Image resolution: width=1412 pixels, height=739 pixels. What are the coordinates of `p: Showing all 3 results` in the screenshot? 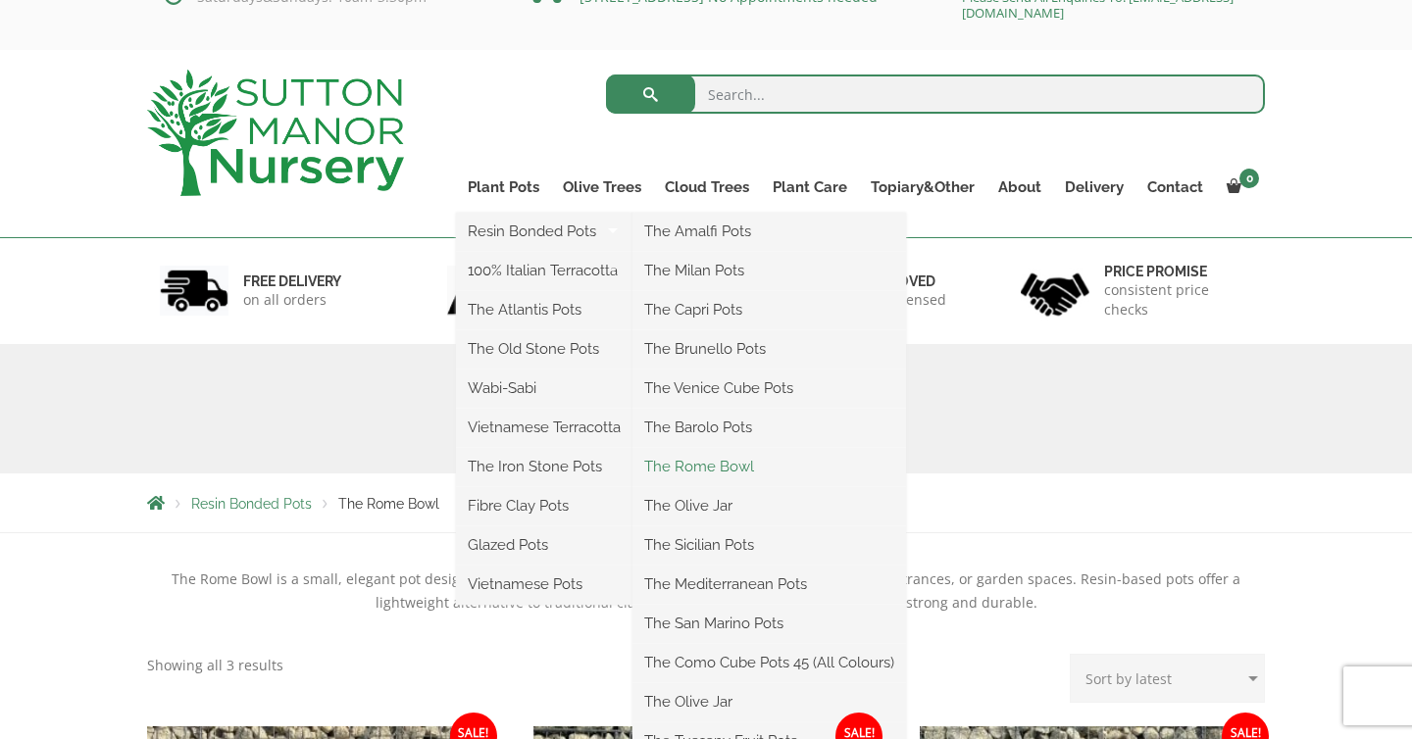 It's located at (215, 666).